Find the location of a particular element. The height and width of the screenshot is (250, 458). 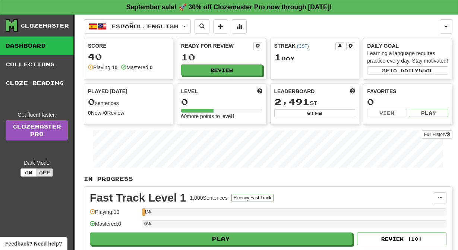

p: In Progress is located at coordinates (268, 179).